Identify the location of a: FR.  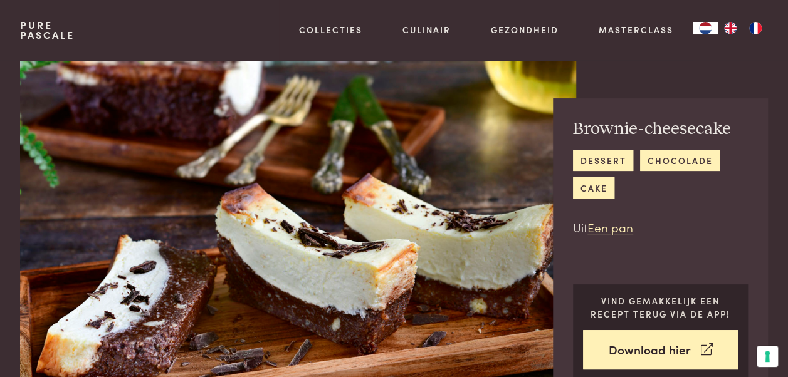
(755, 28).